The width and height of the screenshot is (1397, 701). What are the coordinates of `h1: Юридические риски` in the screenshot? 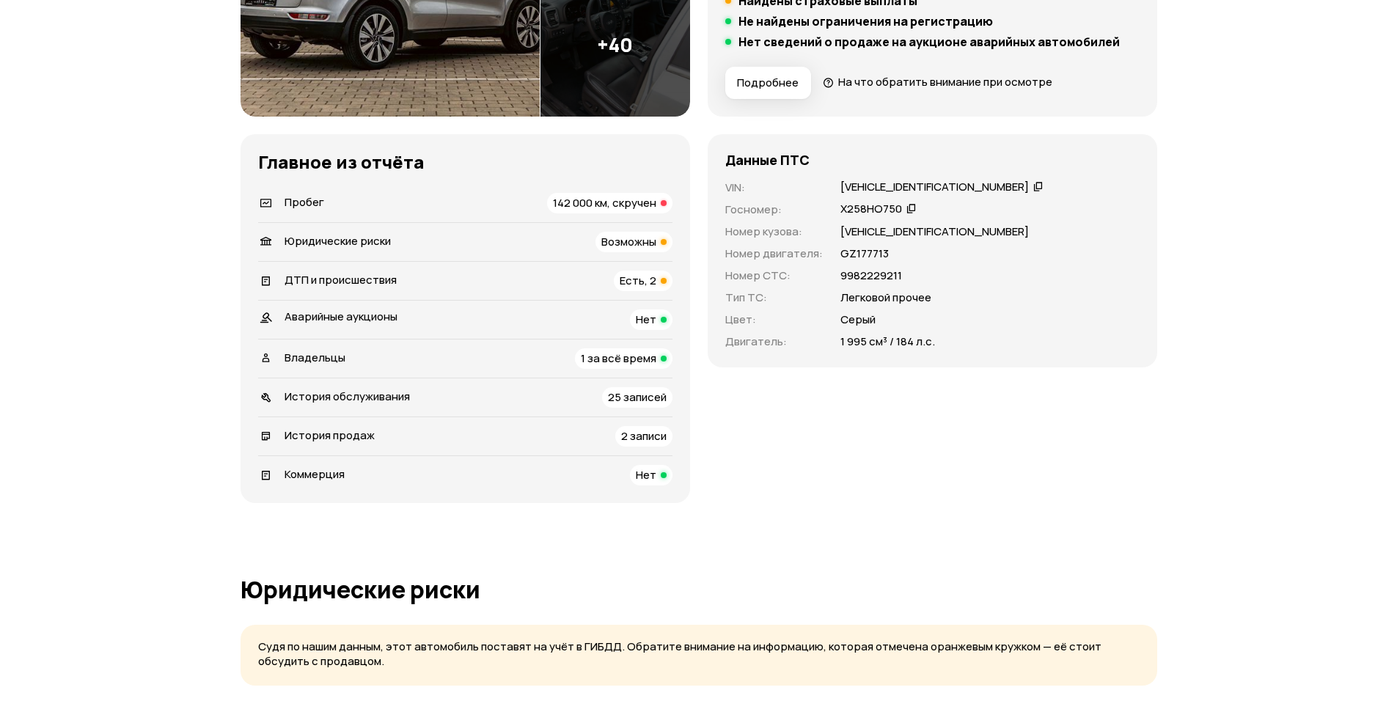 It's located at (699, 590).